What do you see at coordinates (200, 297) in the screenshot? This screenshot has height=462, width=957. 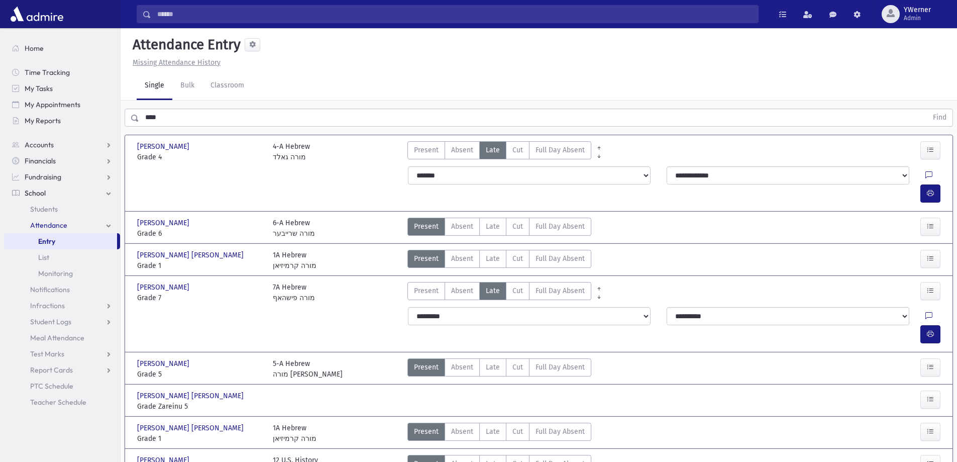 I see `span: Grade 7` at bounding box center [200, 297].